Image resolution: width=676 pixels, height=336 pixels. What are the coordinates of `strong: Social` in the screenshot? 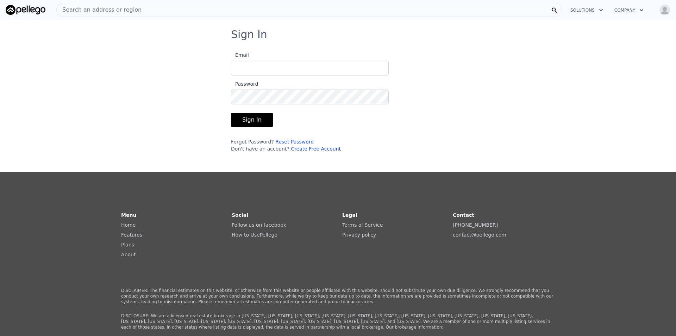 It's located at (240, 215).